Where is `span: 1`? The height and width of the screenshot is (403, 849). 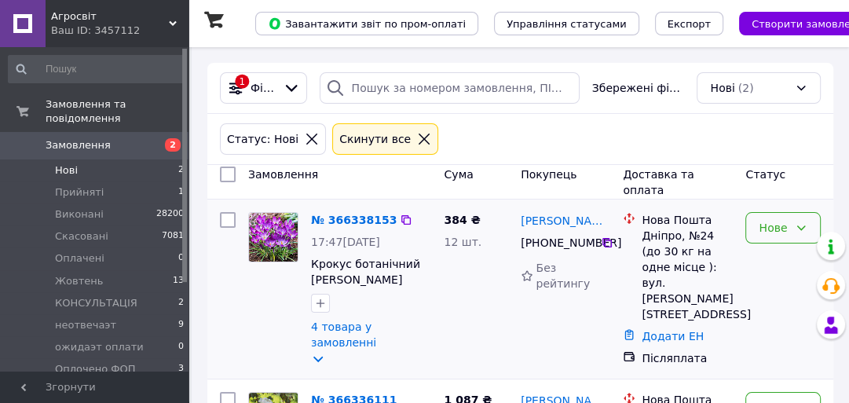 span: 1 is located at coordinates (181, 193).